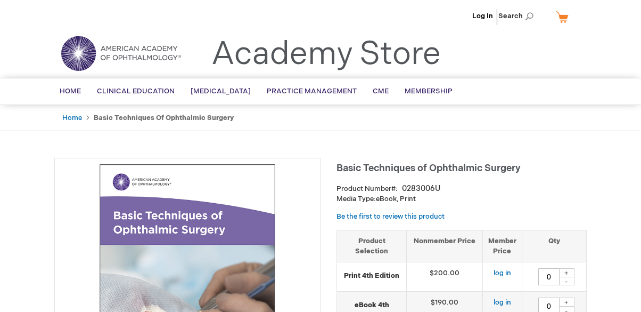  Describe the element at coordinates (421, 189) in the screenshot. I see `div: 0283006U` at that location.